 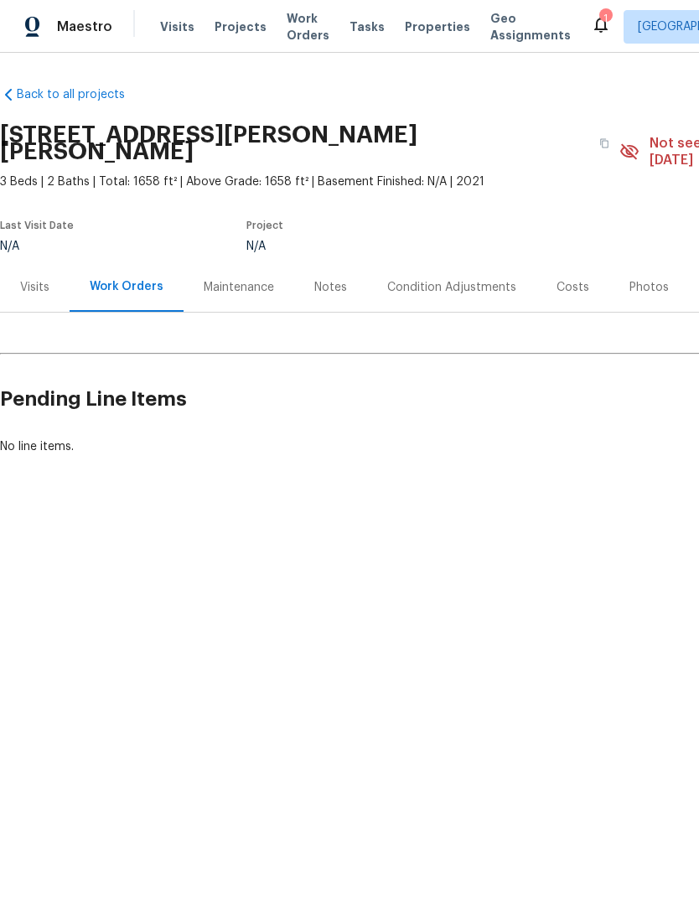 I want to click on div: Condition Adjustments, so click(x=452, y=287).